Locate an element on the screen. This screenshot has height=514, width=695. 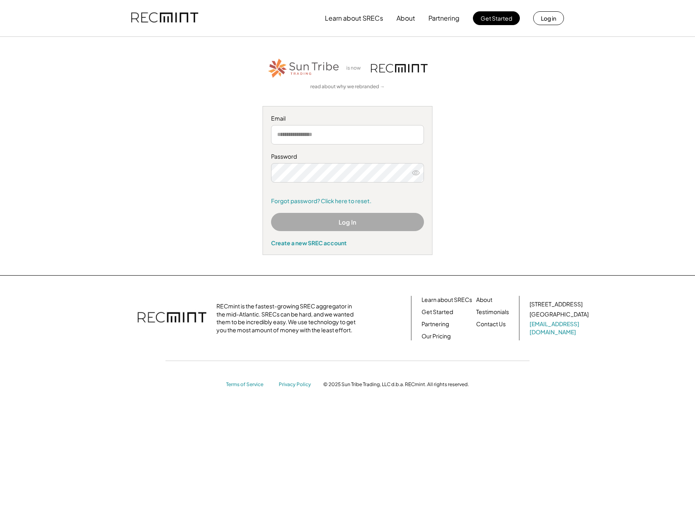
a: read about why we rebranded → is located at coordinates (348, 87).